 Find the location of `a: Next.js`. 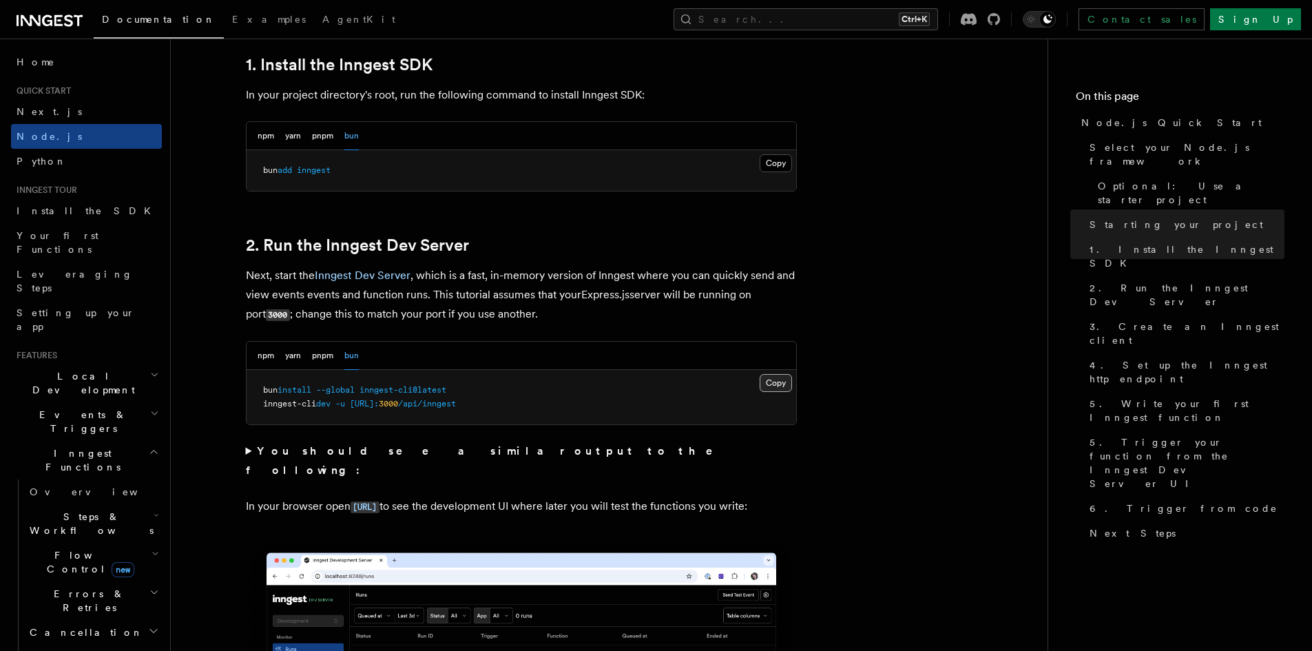

a: Next.js is located at coordinates (86, 112).